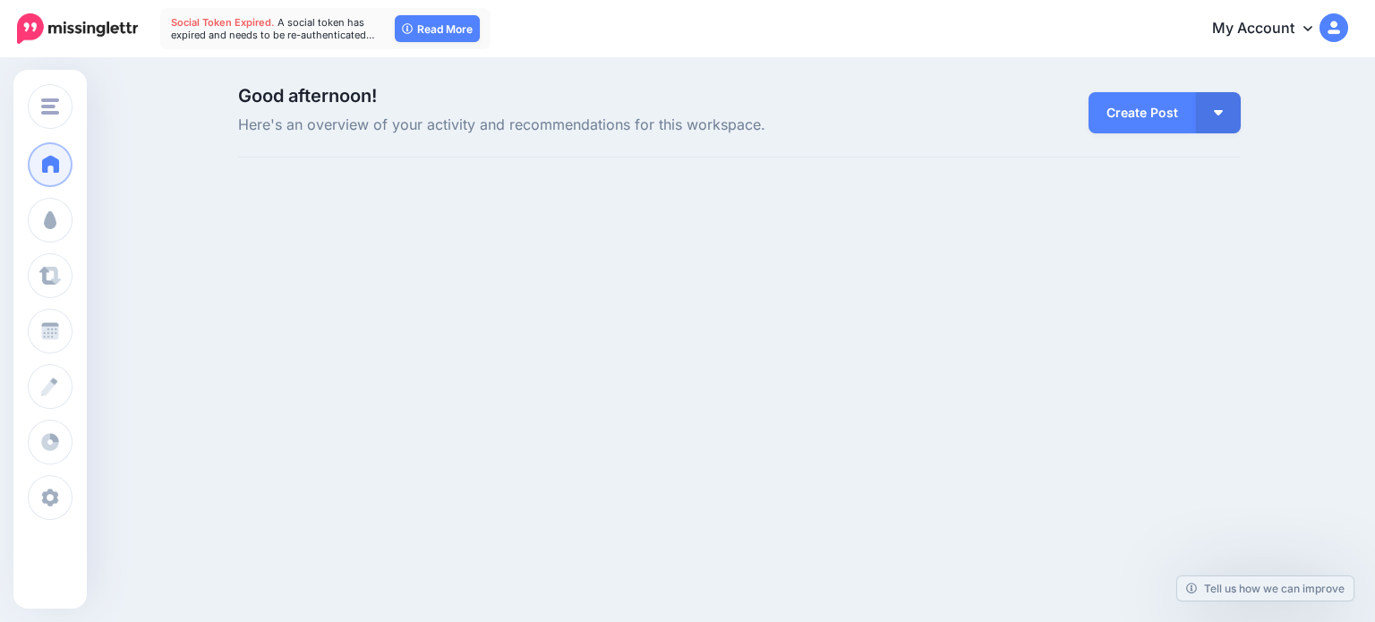 The height and width of the screenshot is (622, 1375). I want to click on img: Missinglettr, so click(77, 29).